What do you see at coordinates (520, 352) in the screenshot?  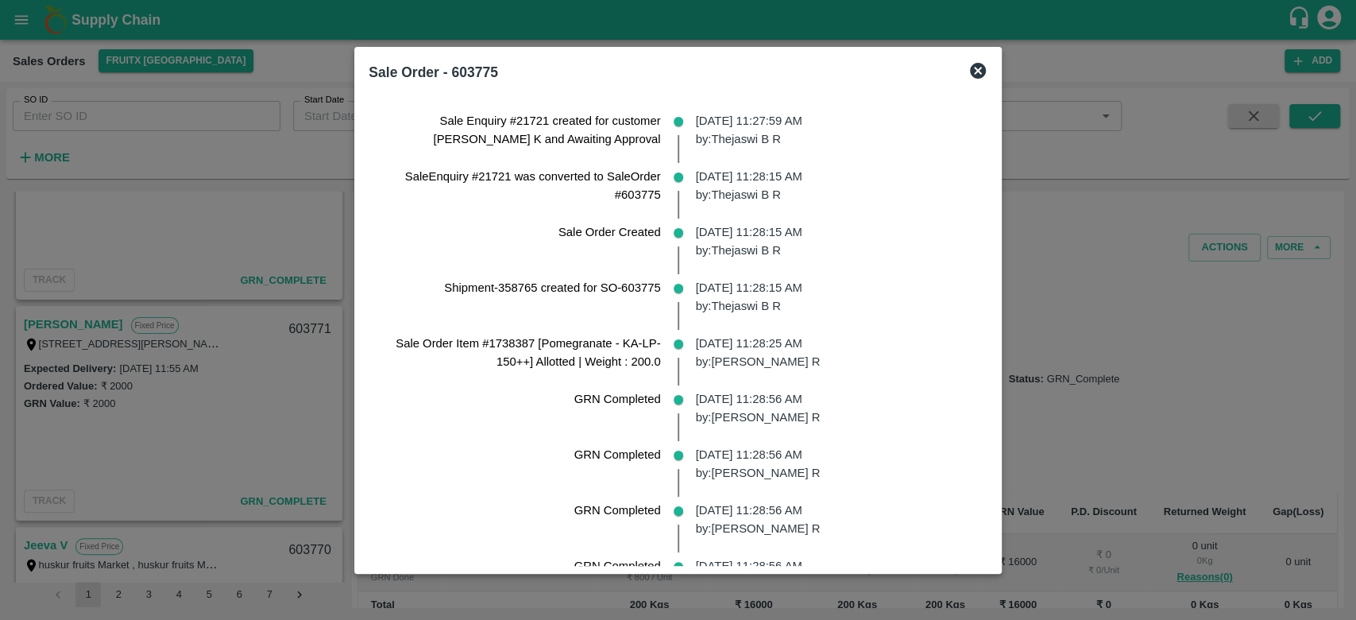 I see `p: Sale Order Item #1738387 [Pomegranate - KA-LP-150++] Allotted | Weight : 200.0` at bounding box center [520, 352].